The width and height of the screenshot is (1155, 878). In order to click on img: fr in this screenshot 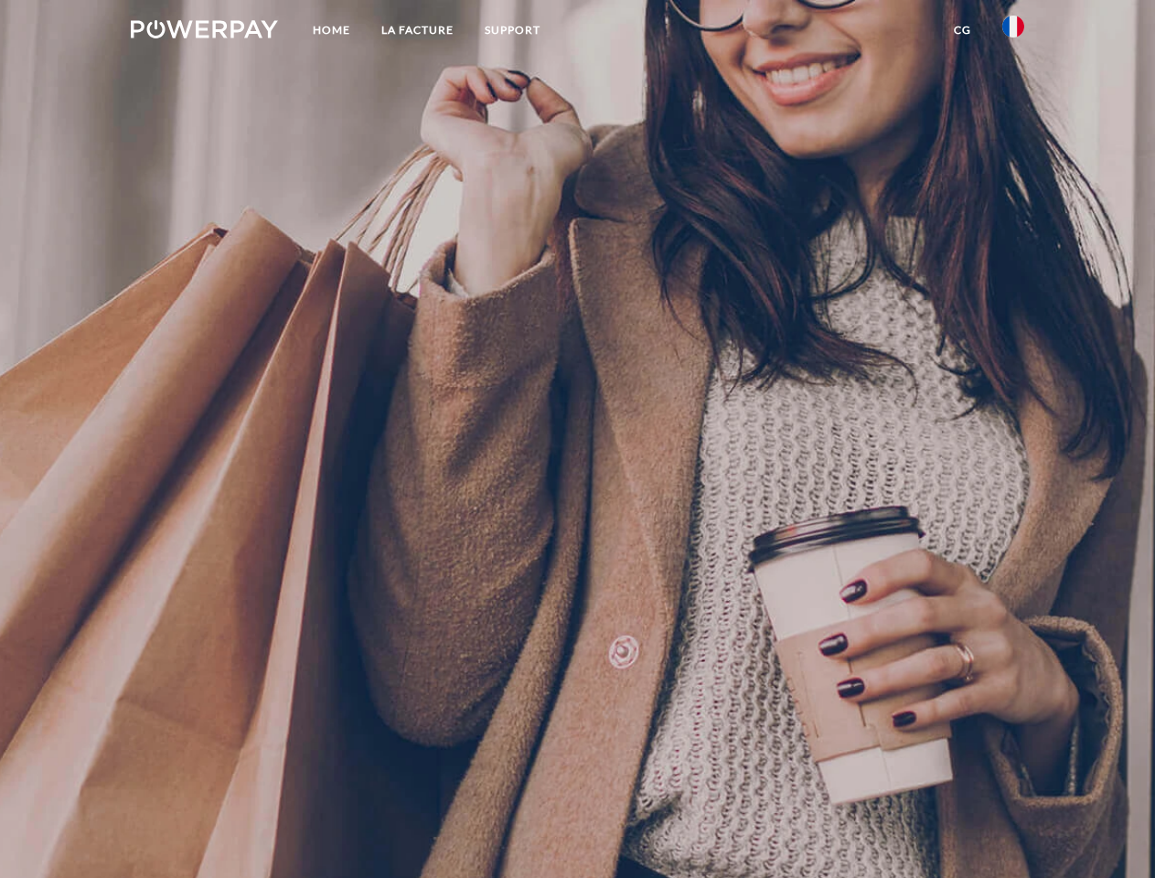, I will do `click(1013, 27)`.